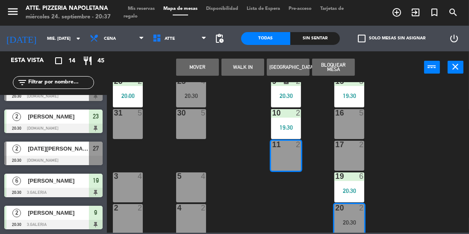 Image resolution: width=469 pixels, height=234 pixels. Describe the element at coordinates (60, 82) in the screenshot. I see `input: Filtrar por nombre...` at that location.